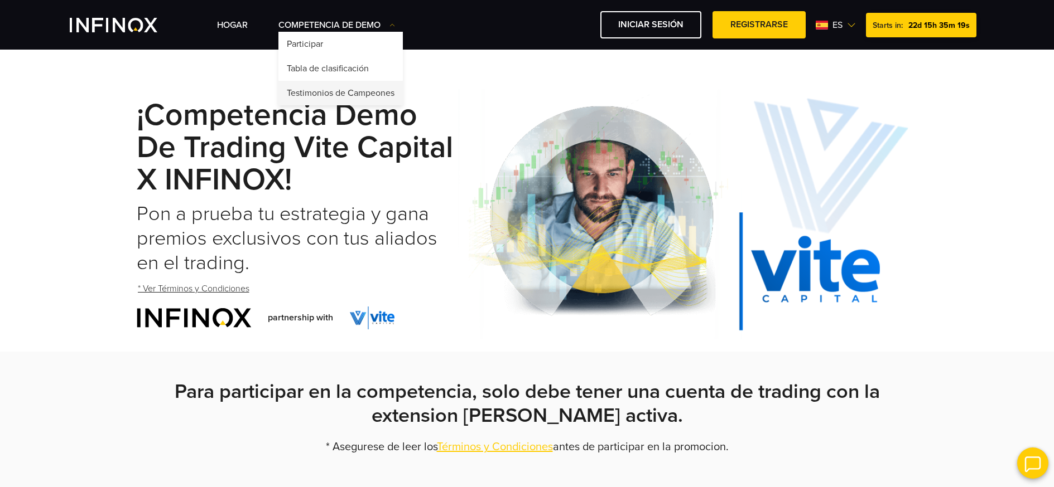 The image size is (1054, 487). Describe the element at coordinates (232, 25) in the screenshot. I see `a: Hogar` at that location.